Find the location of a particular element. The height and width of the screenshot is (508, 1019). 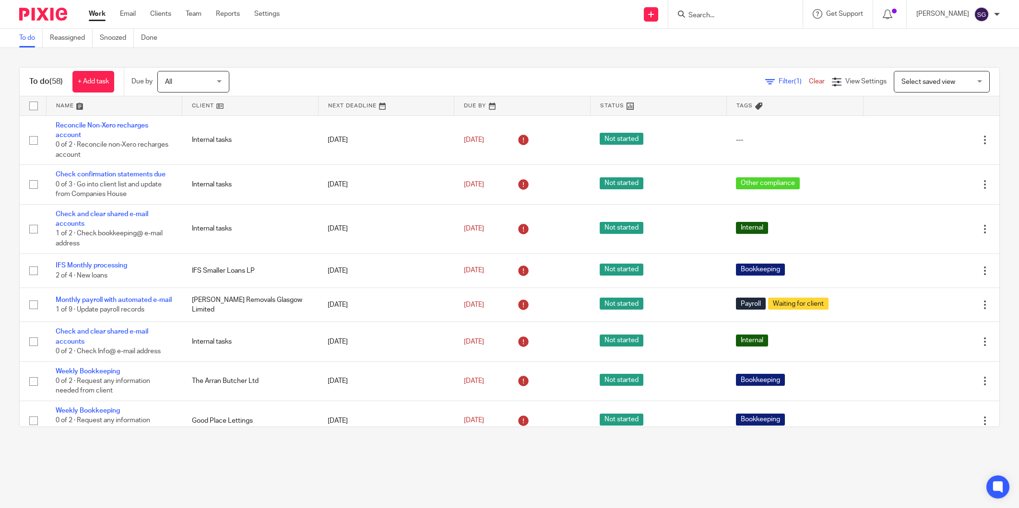

a: Settings is located at coordinates (267, 14).